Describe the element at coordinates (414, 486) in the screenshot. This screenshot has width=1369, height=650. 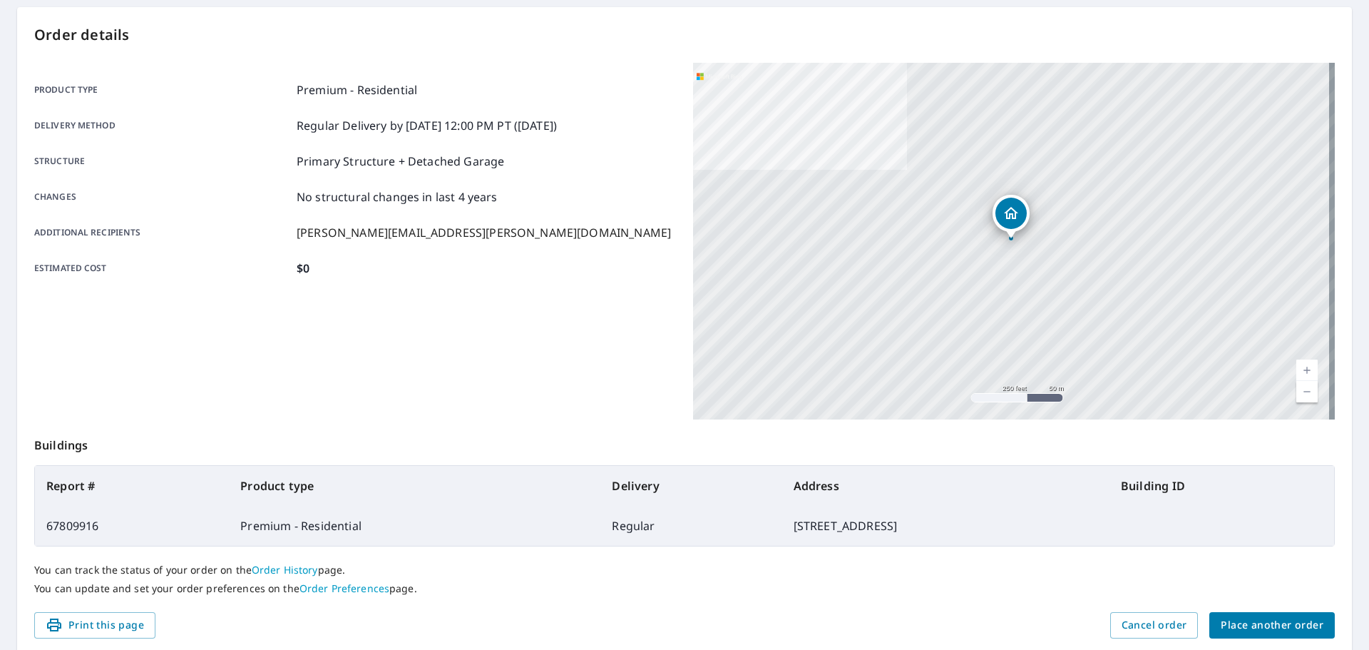
I see `th: Product type` at that location.